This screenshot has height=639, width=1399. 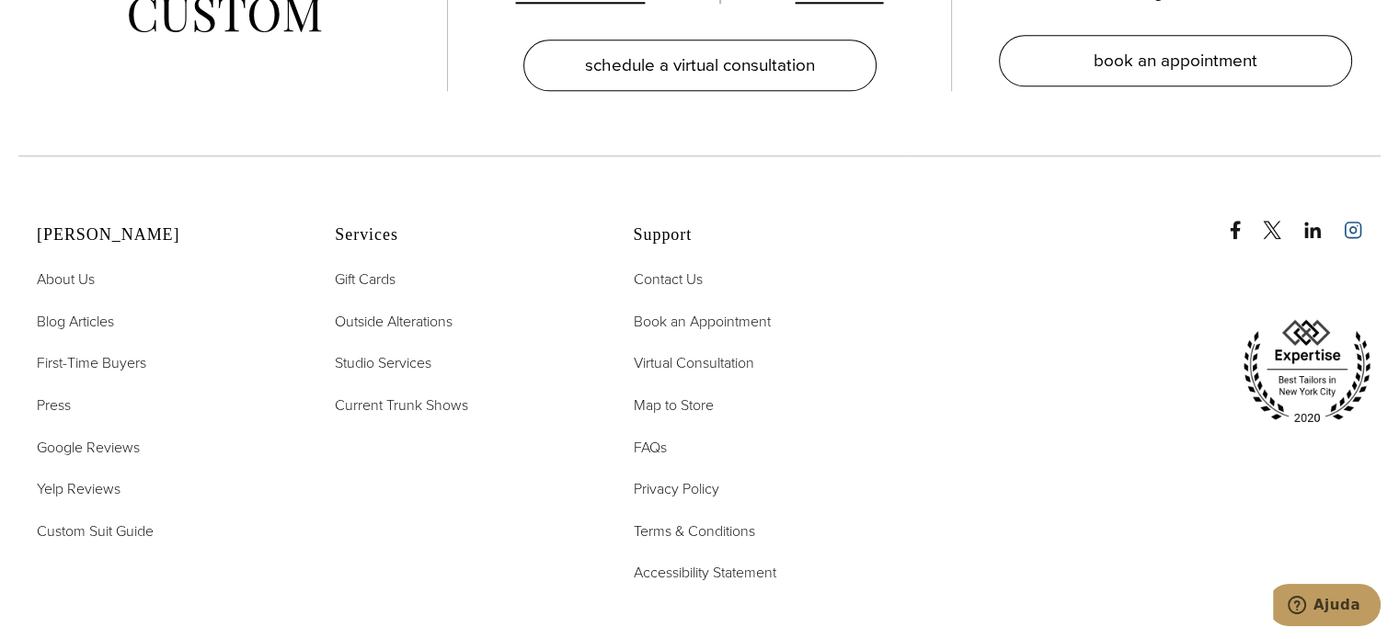 What do you see at coordinates (1321, 221) in the screenshot?
I see `a: linkedin` at bounding box center [1321, 221].